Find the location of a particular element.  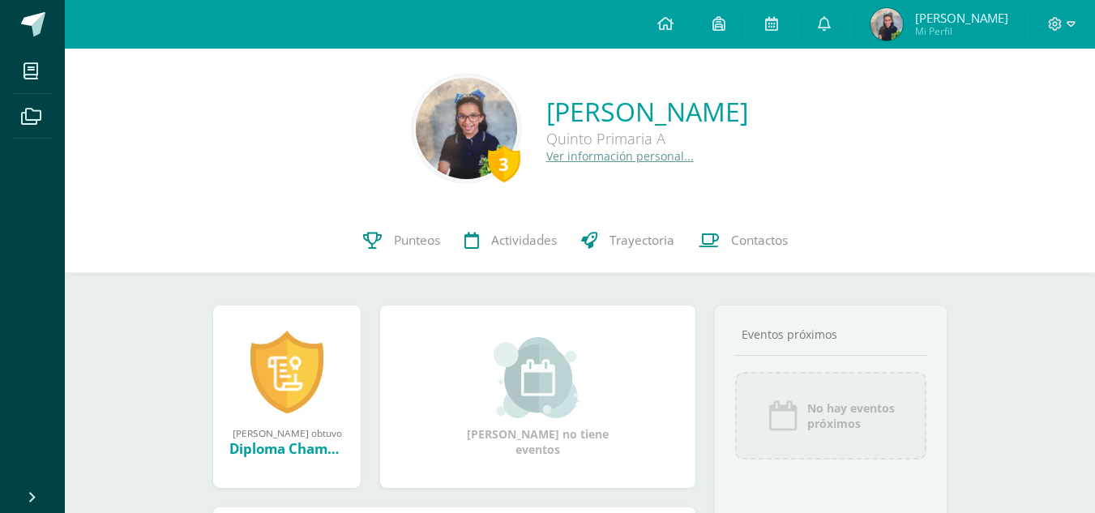

a: Actividades is located at coordinates (511, 241).